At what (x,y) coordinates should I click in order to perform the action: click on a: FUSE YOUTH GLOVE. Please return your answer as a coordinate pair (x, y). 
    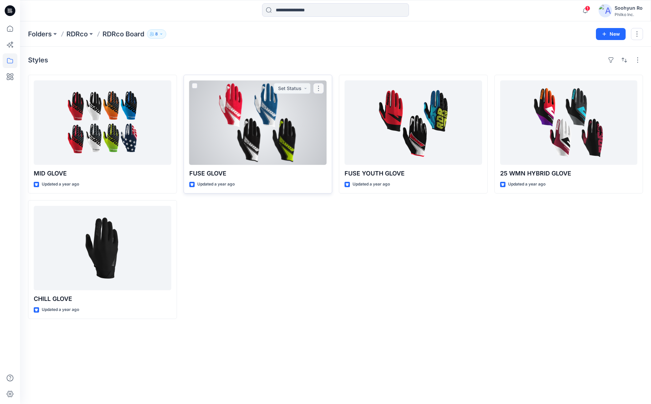
    Looking at the image, I should click on (413, 123).